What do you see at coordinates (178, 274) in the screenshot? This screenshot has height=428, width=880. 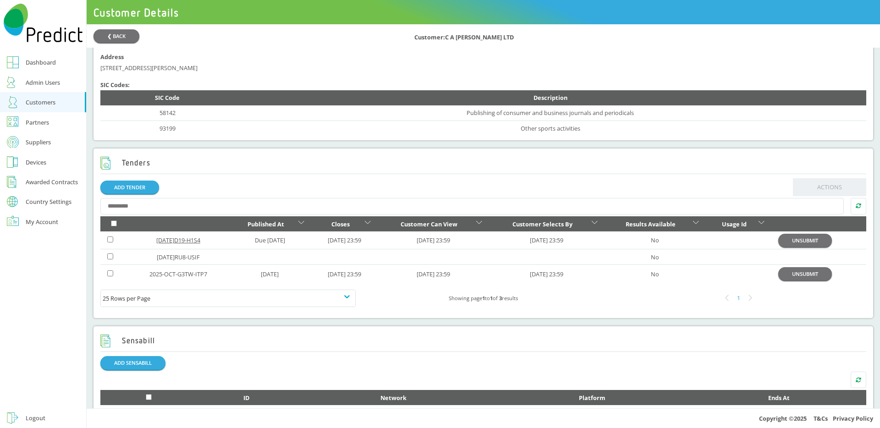 I see `a: 2025-OCT-G3TW-ITP7` at bounding box center [178, 274].